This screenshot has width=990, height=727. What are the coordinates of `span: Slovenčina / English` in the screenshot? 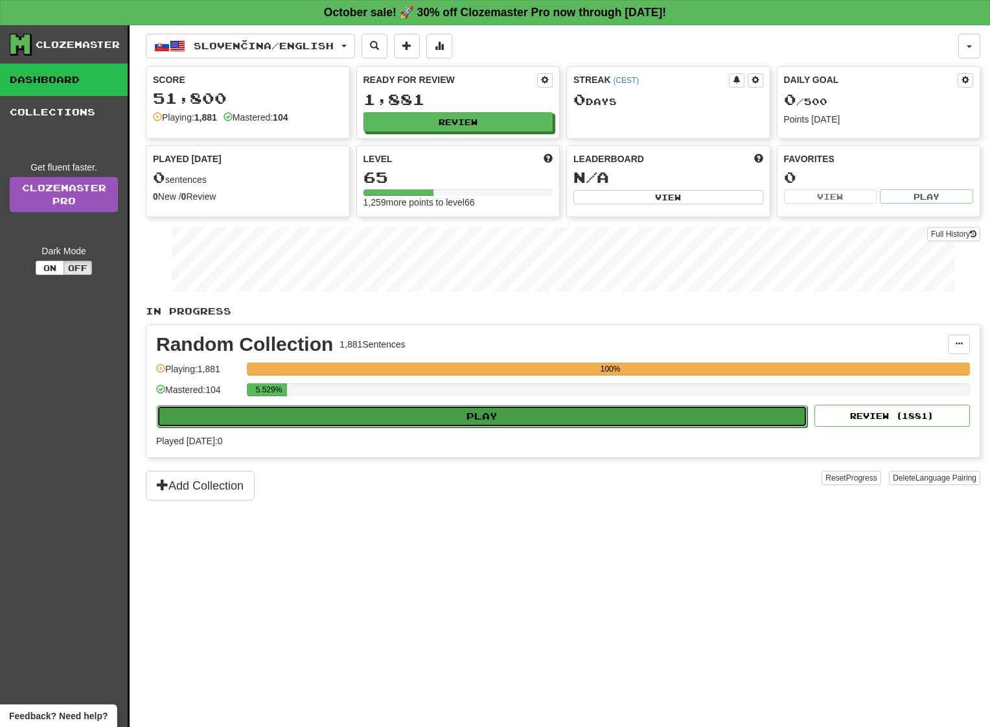 It's located at (264, 45).